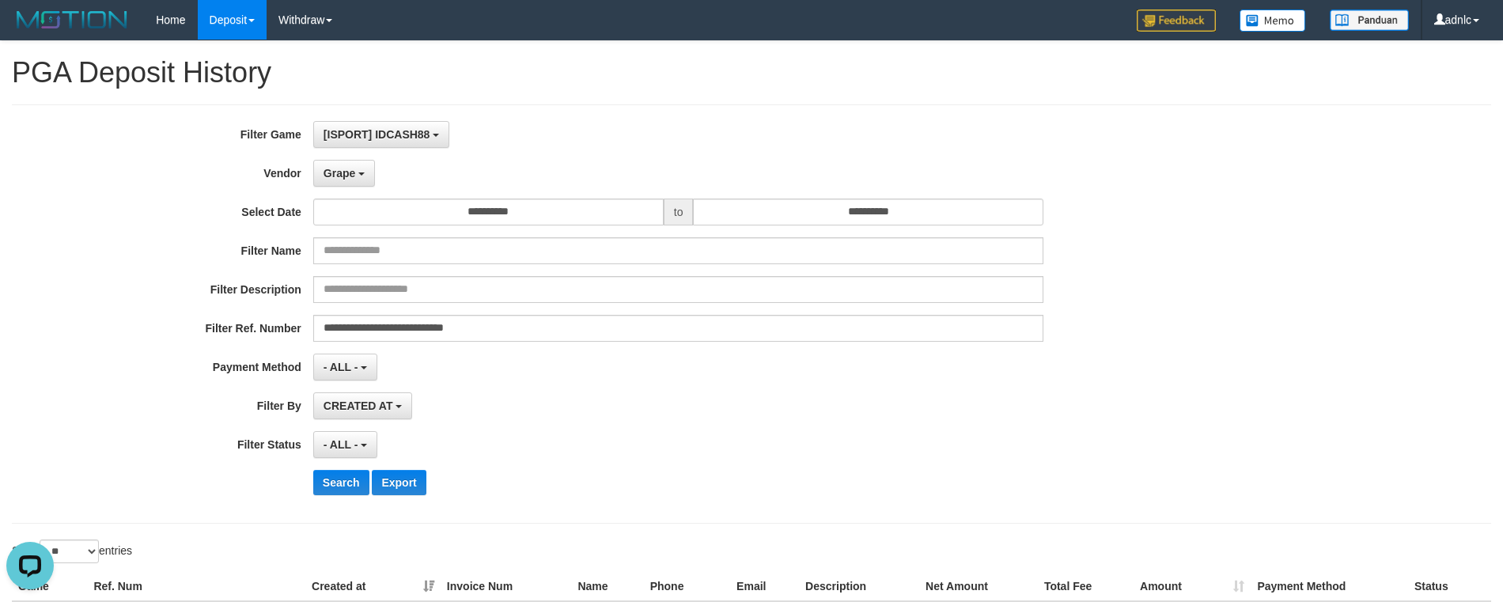 Image resolution: width=1503 pixels, height=602 pixels. Describe the element at coordinates (344, 173) in the screenshot. I see `button: Grape` at that location.